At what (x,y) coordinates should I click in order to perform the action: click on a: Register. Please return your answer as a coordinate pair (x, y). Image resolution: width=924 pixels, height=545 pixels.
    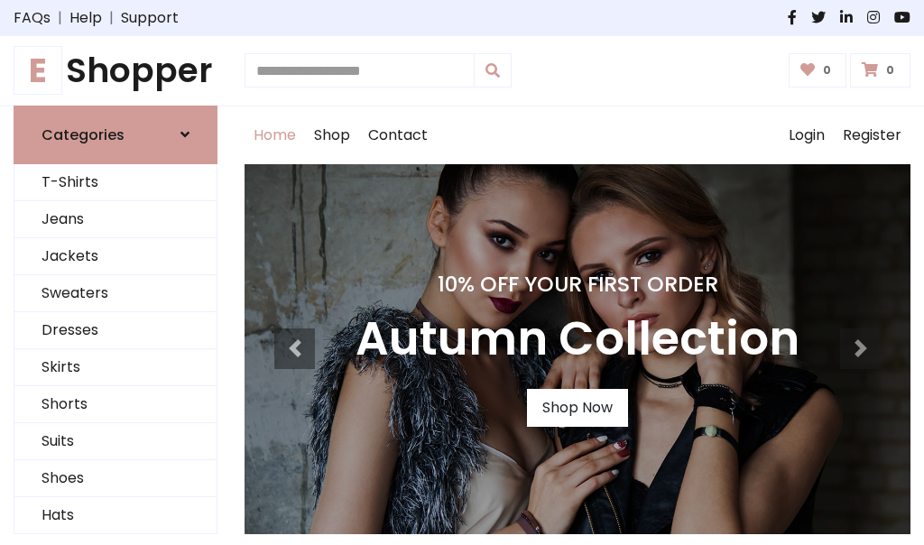
    Looking at the image, I should click on (872, 135).